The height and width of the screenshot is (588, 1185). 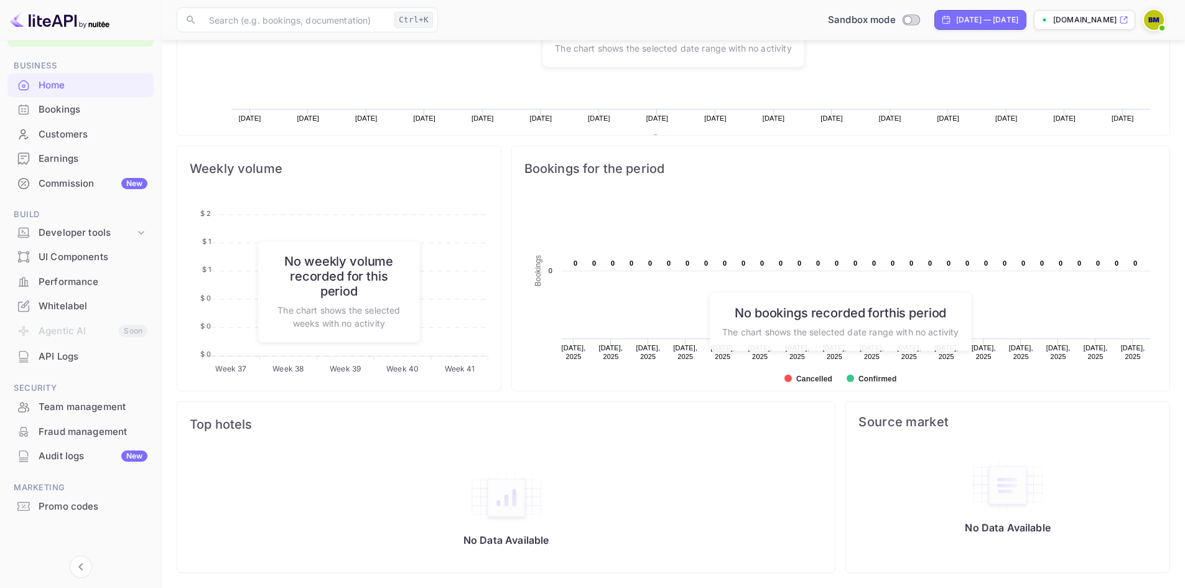 I want to click on div: Whitelabel, so click(x=93, y=306).